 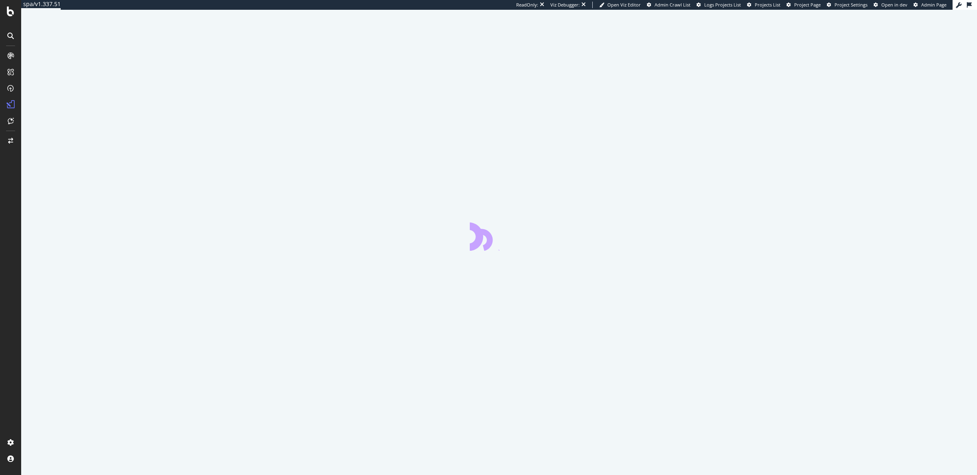 What do you see at coordinates (620, 5) in the screenshot?
I see `a: Open Viz Editor` at bounding box center [620, 5].